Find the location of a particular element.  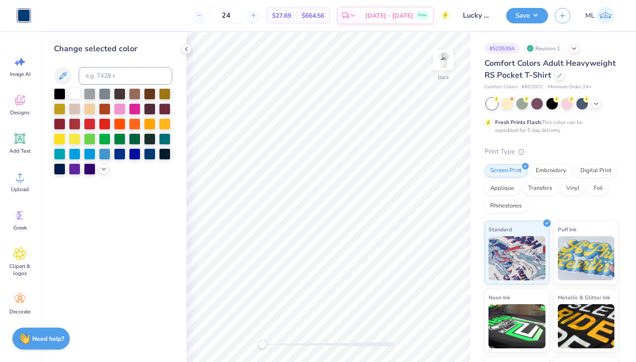

div: Screen Print is located at coordinates (506, 171).